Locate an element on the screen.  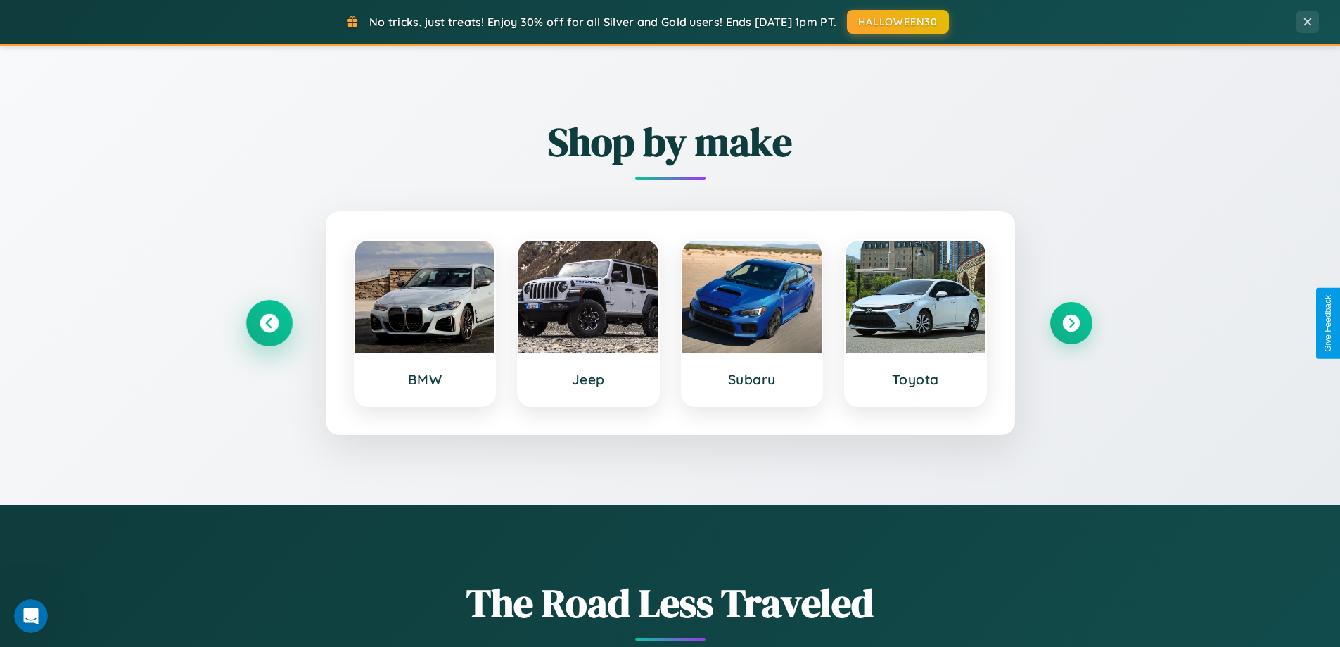
h3: BMW is located at coordinates (425, 379).